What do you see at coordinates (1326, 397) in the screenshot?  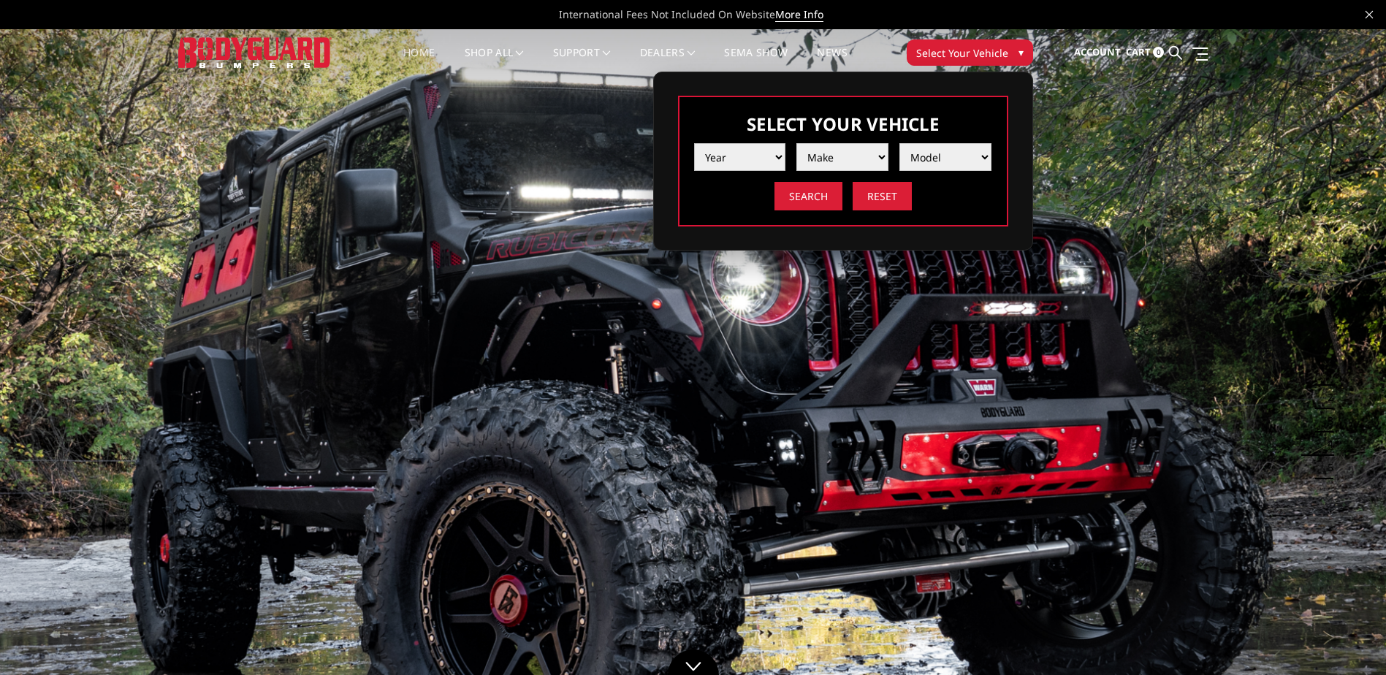 I see `button: 2 of 5` at bounding box center [1326, 397].